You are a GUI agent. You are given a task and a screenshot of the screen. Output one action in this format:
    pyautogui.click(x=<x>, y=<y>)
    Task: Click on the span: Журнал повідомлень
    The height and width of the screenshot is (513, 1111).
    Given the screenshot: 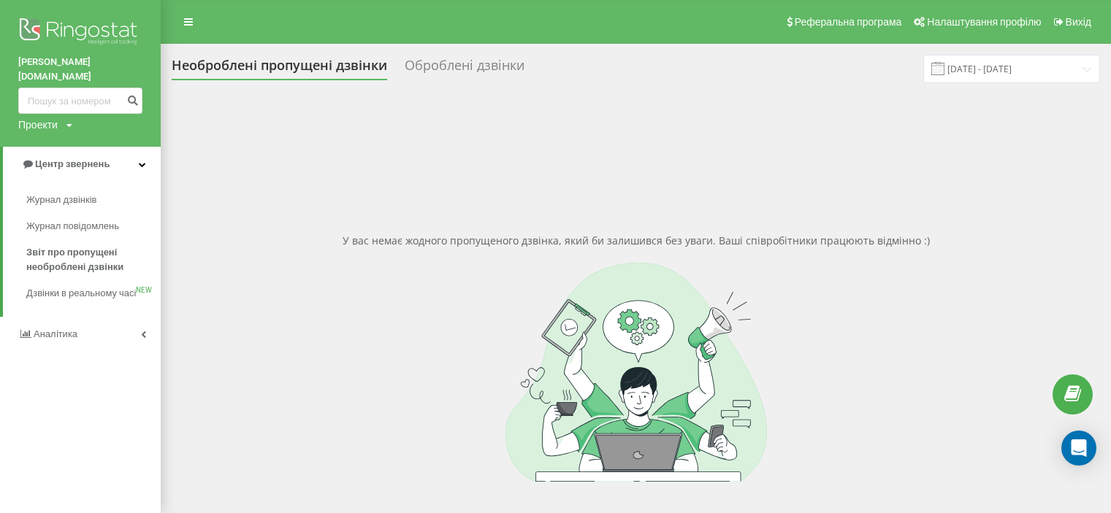 What is the action you would take?
    pyautogui.click(x=72, y=226)
    